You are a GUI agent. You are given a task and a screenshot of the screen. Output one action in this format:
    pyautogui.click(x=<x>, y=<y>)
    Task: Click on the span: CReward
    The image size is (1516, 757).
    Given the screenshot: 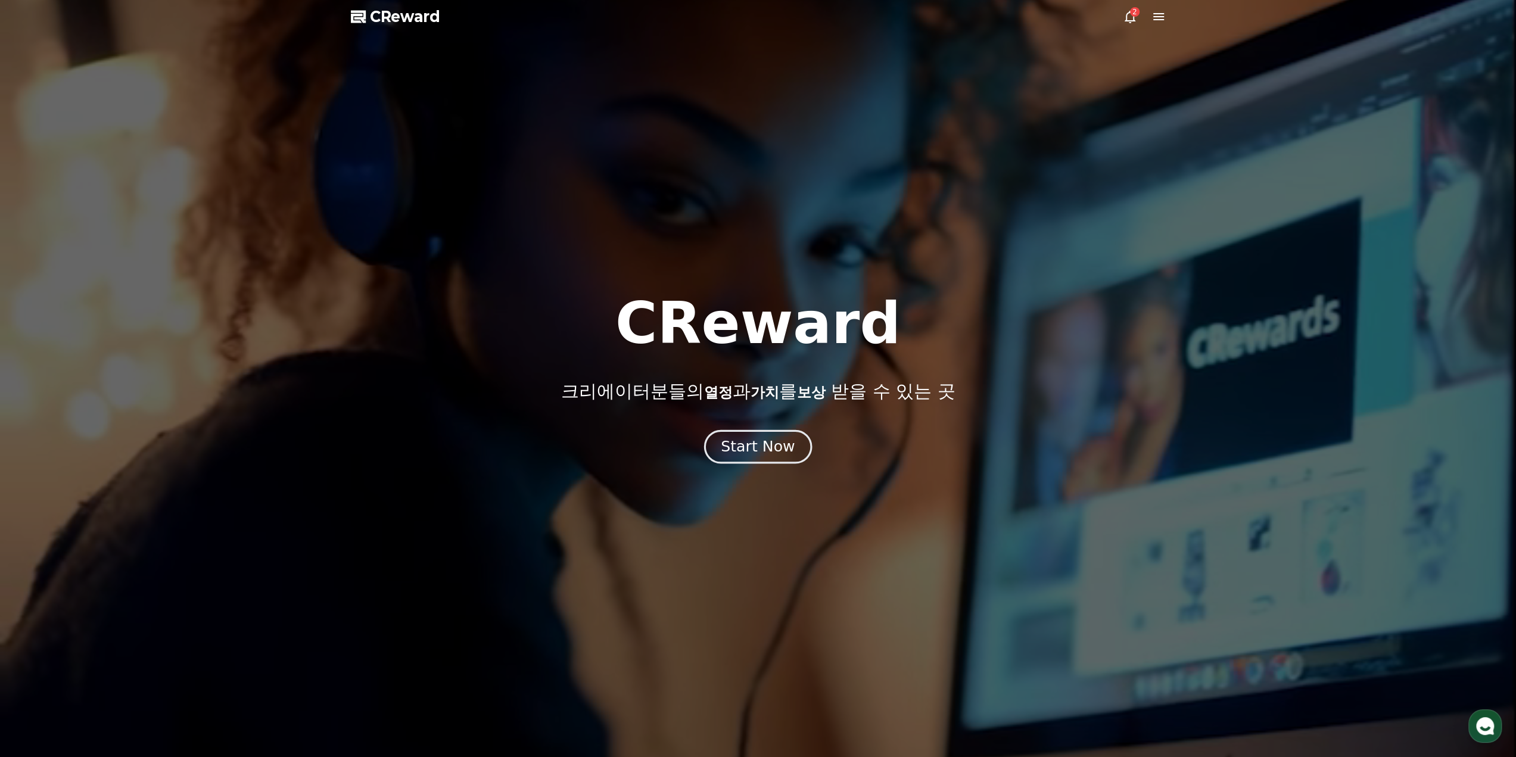 What is the action you would take?
    pyautogui.click(x=405, y=17)
    